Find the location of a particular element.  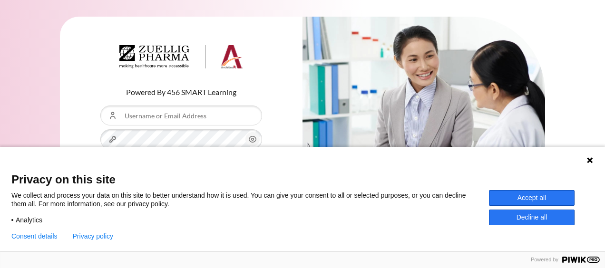

span: Powered by is located at coordinates (545, 260).